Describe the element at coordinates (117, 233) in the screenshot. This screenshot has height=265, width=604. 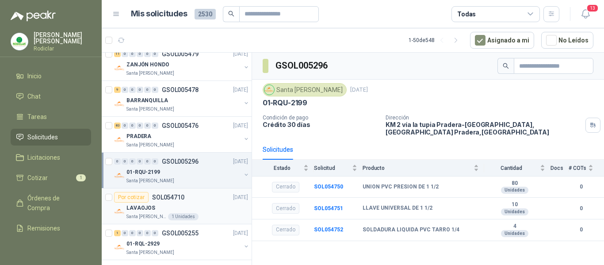
I see `div: 1` at that location.